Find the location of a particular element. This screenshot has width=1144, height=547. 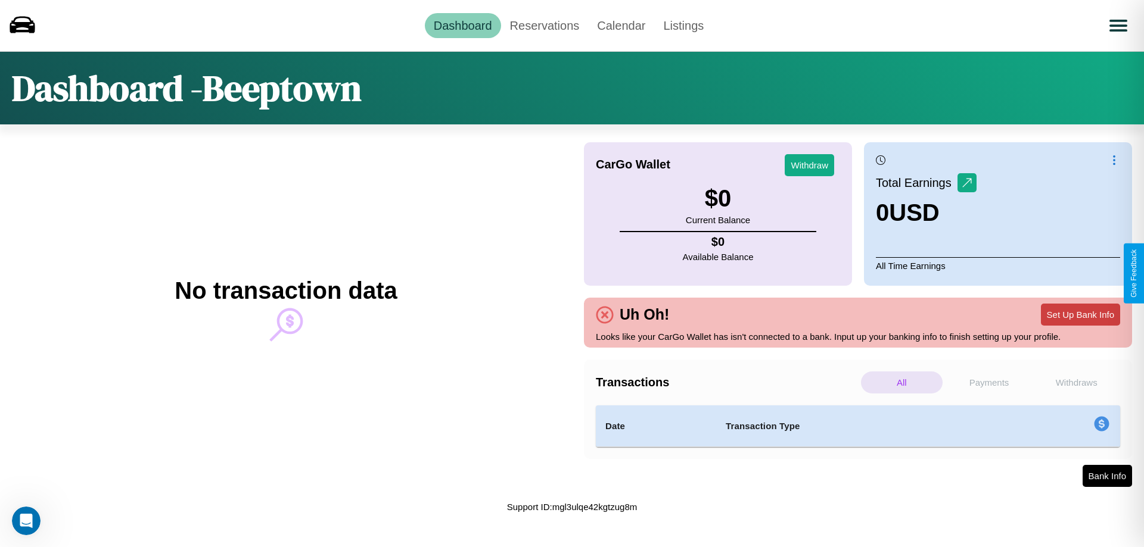

p: Looks like your CarGo Wallet has isn't connected to a bank. Input up your banking info to finish ... is located at coordinates (858, 337).